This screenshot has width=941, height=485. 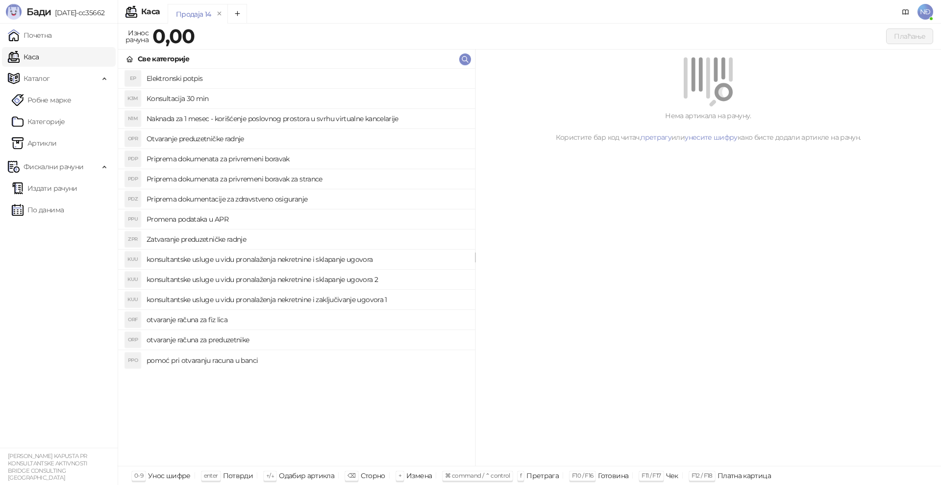 What do you see at coordinates (194, 14) in the screenshot?
I see `div: Продаја 14` at bounding box center [194, 14].